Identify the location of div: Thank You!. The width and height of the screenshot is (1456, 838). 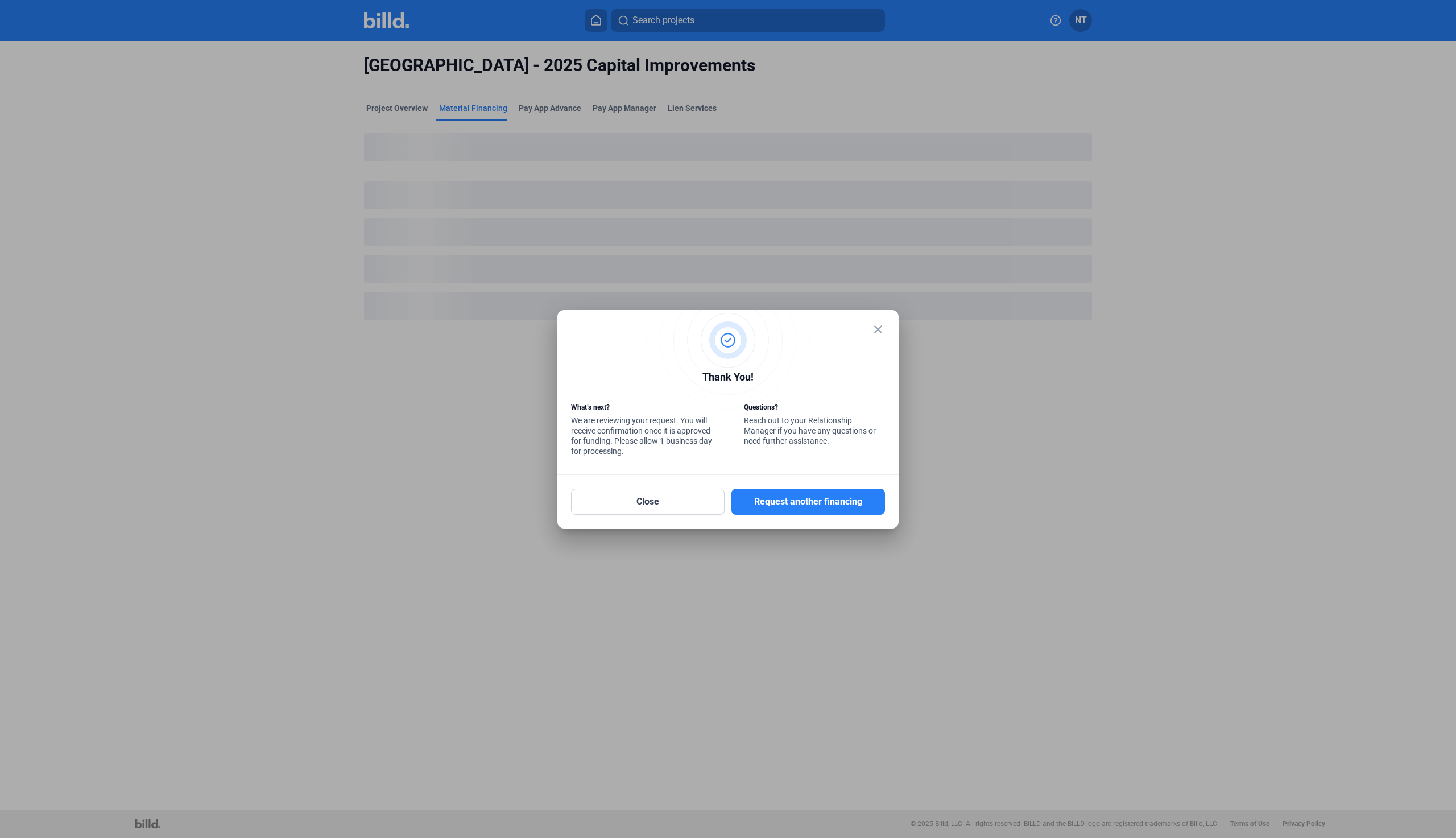
(728, 379).